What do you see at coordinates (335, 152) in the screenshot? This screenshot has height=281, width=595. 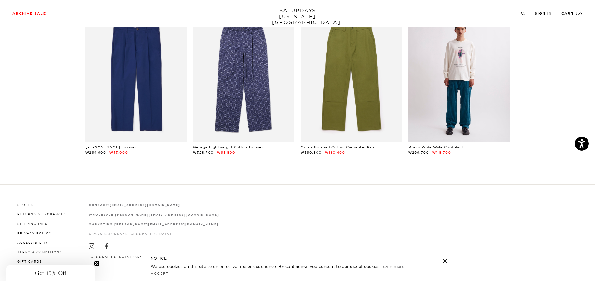 I see `span: ₩180,400` at bounding box center [335, 152].